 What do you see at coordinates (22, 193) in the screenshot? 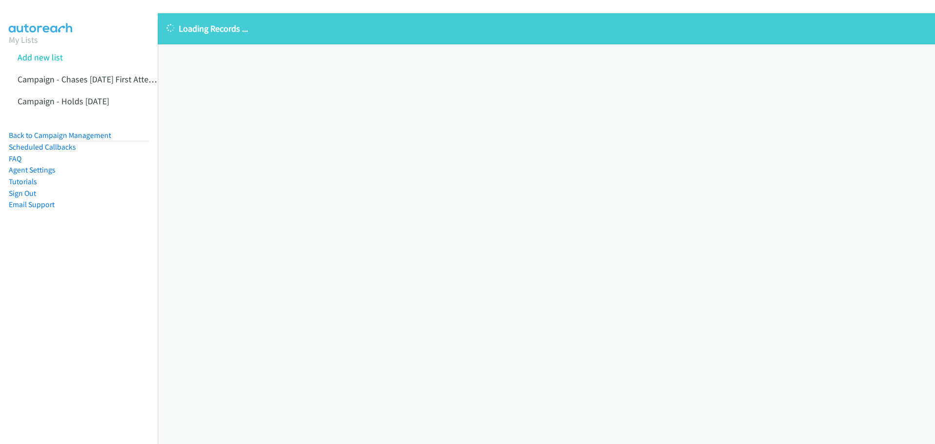
I see `a: Sign Out` at bounding box center [22, 193].